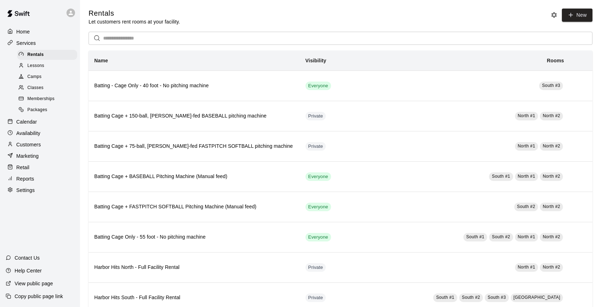 This screenshot has width=601, height=307. I want to click on h6: Batting Cage + BASEBALL Pitching Machine (Manual feed), so click(194, 176).